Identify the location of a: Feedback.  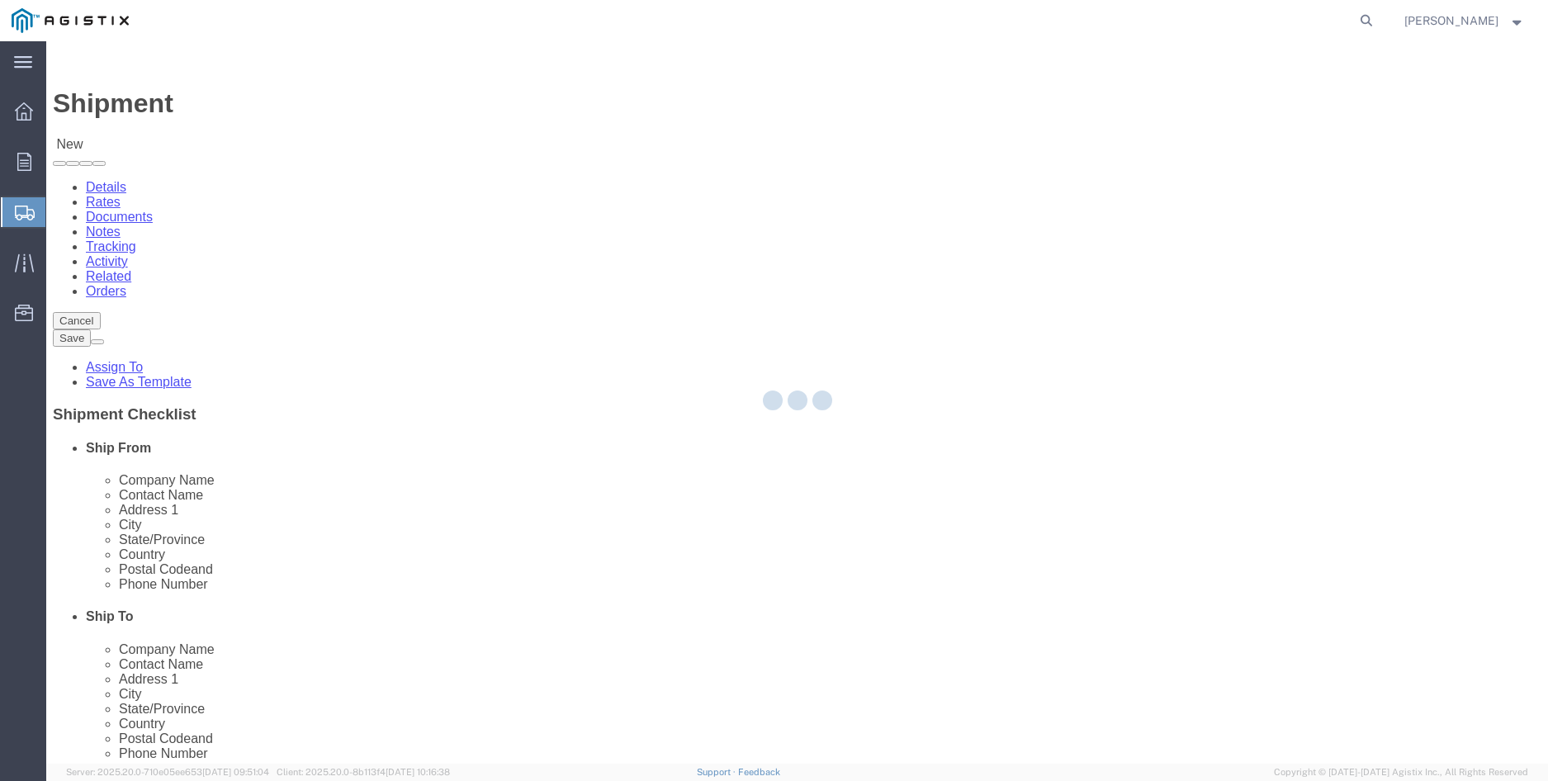
(759, 772).